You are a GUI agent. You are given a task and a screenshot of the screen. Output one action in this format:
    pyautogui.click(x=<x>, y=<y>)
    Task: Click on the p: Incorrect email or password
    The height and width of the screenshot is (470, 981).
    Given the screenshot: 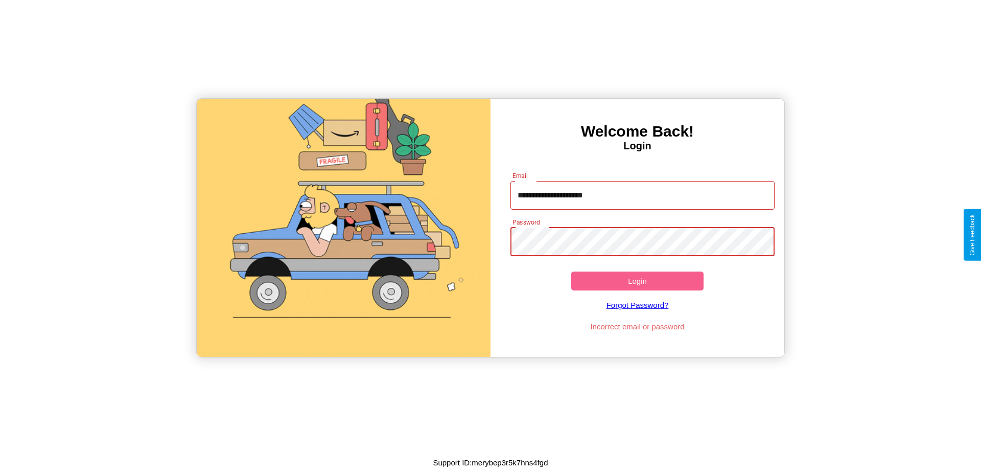 What is the action you would take?
    pyautogui.click(x=638, y=326)
    